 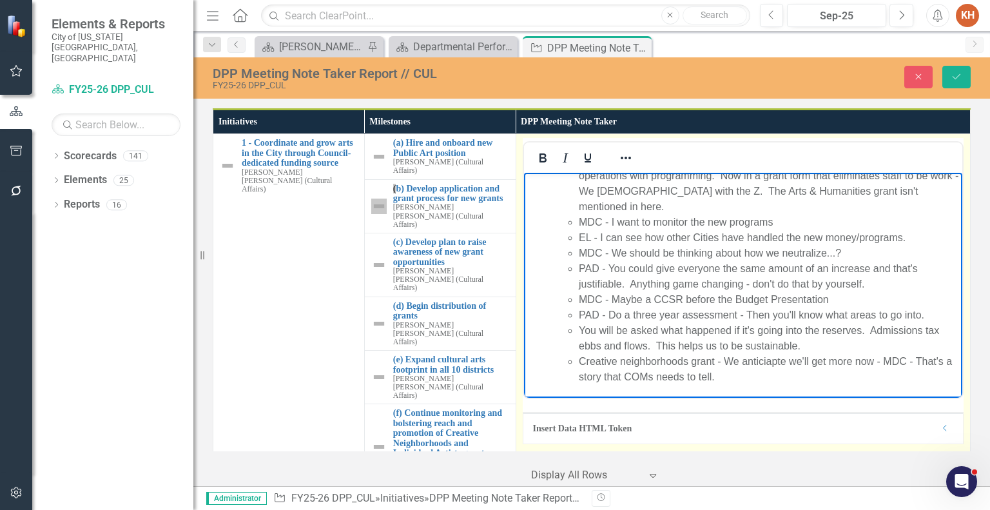 I want to click on div: Departmental Performance Plans - 3 Columns, so click(x=463, y=46).